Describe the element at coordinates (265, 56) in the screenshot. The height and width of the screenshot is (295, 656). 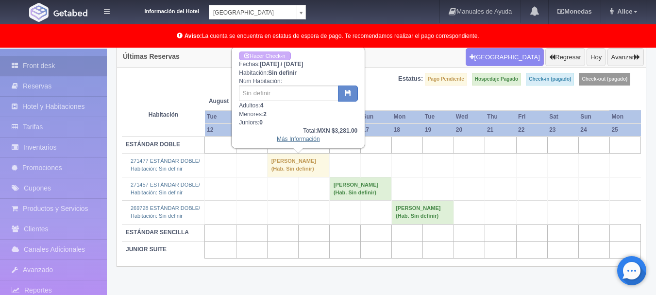
I see `a: Hacer Check-in` at that location.